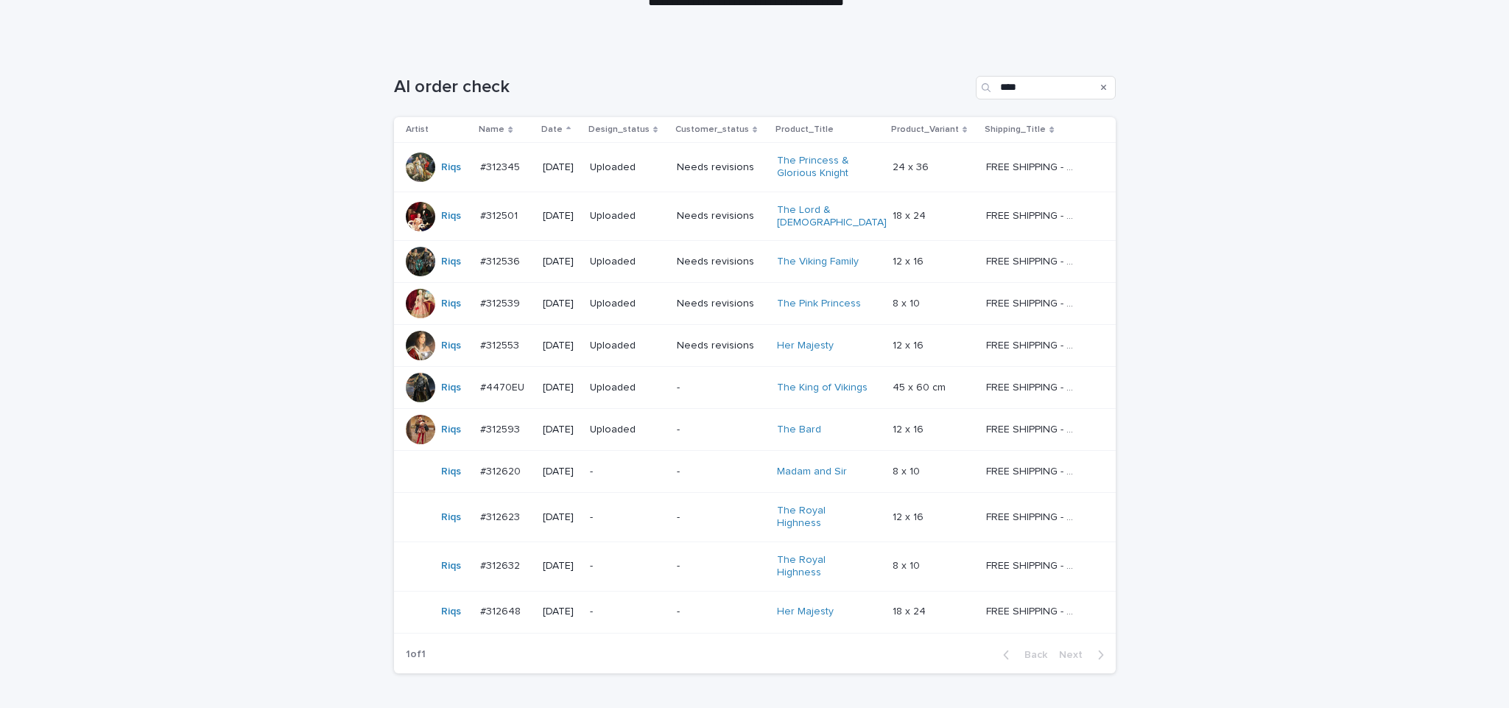  Describe the element at coordinates (682, 87) in the screenshot. I see `h1: AI order check` at that location.